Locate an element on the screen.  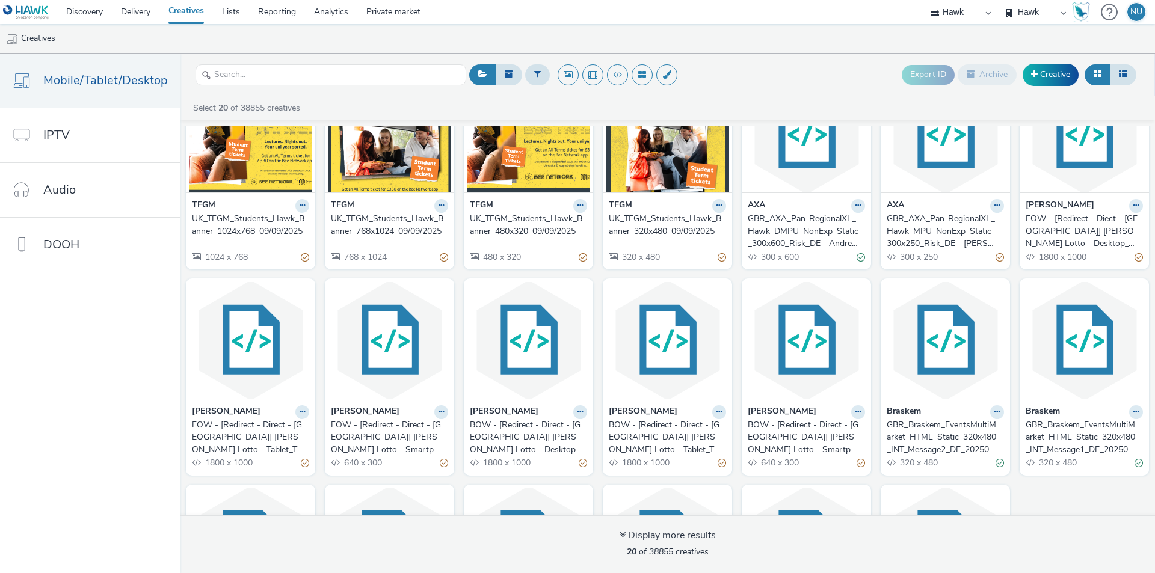
span: of 38855 creatives is located at coordinates (668, 552).